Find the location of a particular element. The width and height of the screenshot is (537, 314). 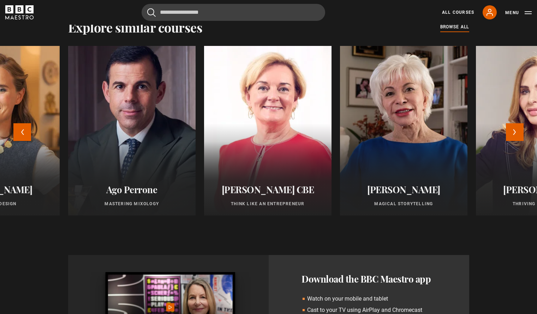

button: Submit the search query is located at coordinates (152, 12).